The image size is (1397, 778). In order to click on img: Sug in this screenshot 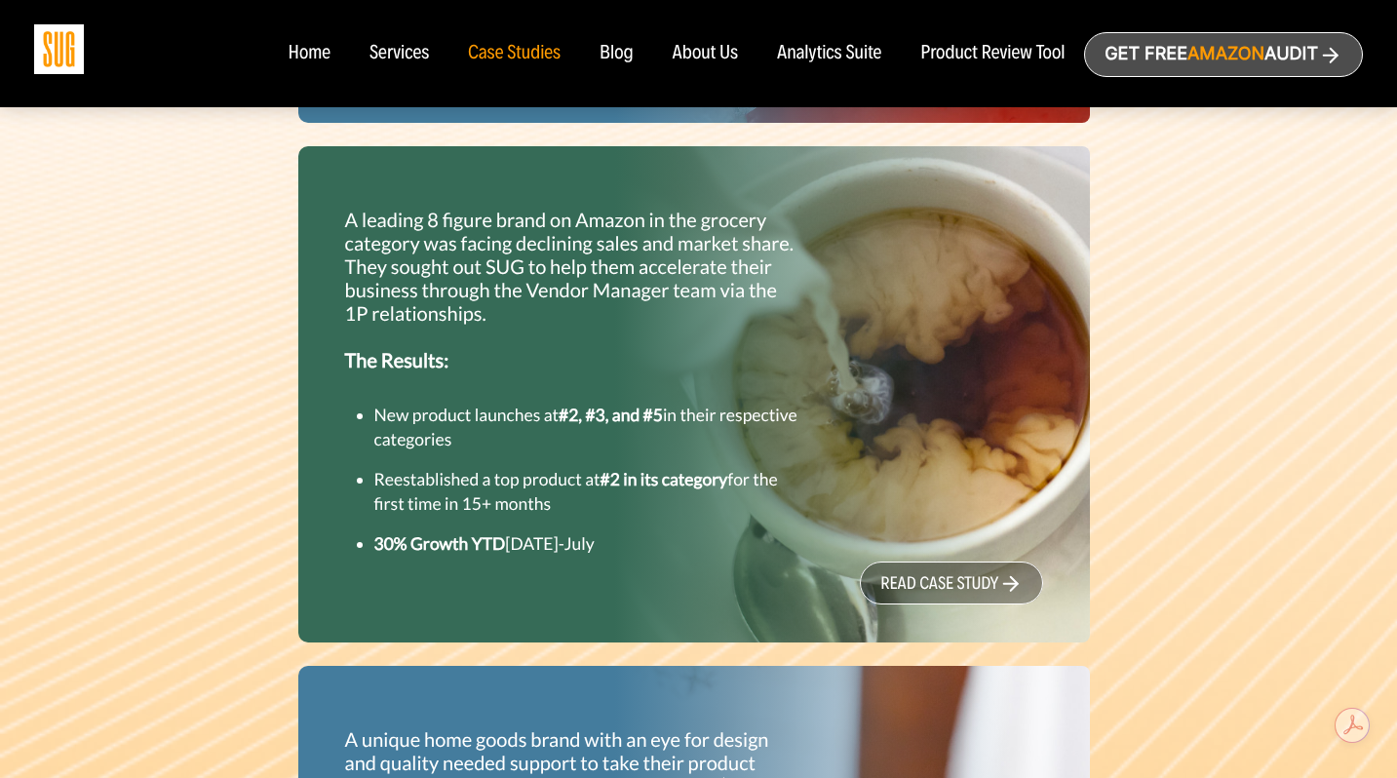, I will do `click(58, 49)`.